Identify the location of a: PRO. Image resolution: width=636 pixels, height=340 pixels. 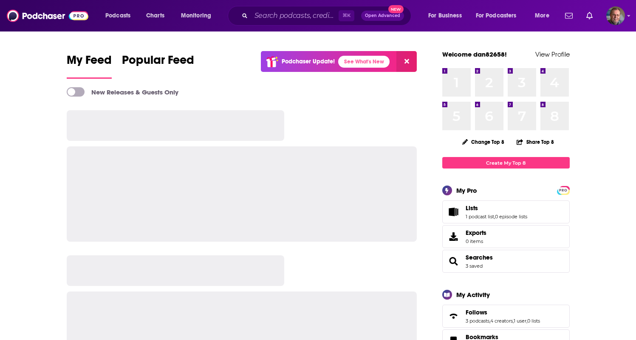
(564, 190).